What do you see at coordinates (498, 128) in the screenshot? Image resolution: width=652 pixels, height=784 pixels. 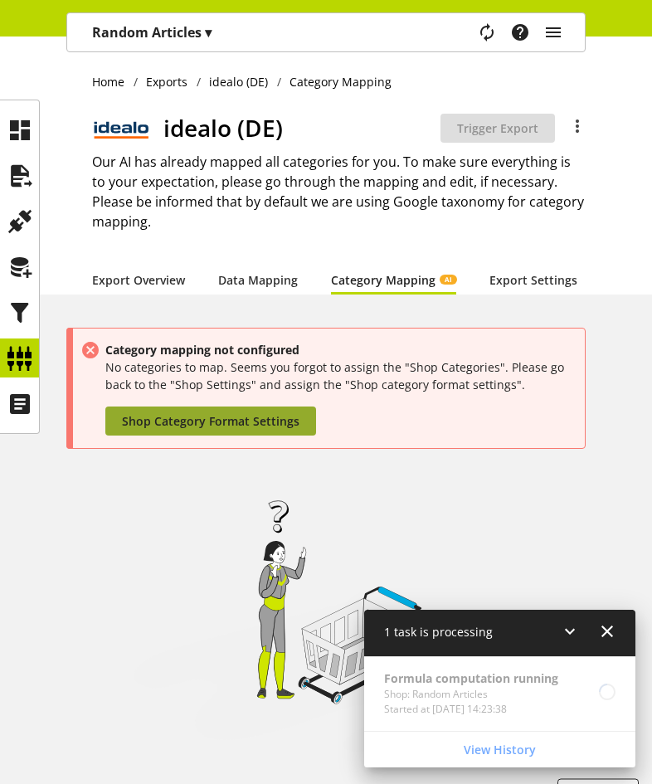 I see `span: Trigger Export` at bounding box center [498, 128].